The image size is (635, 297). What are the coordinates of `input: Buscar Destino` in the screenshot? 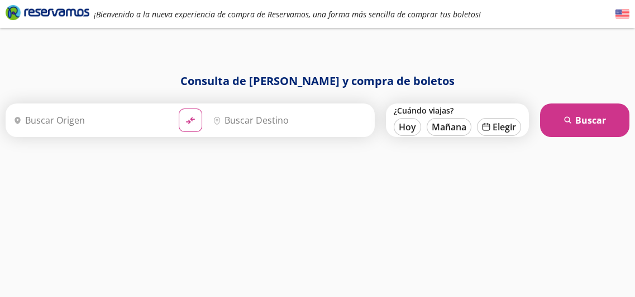 It's located at (289, 120).